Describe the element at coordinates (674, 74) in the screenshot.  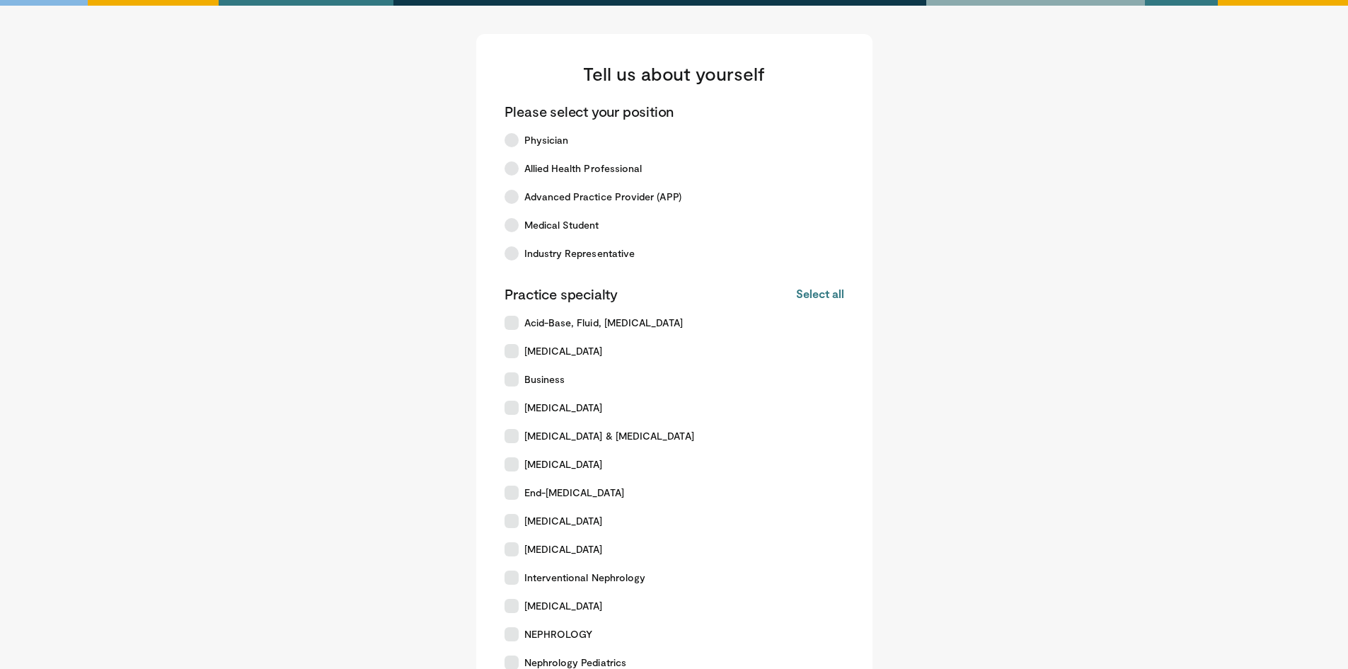
I see `h3: Tell us about yourself` at that location.